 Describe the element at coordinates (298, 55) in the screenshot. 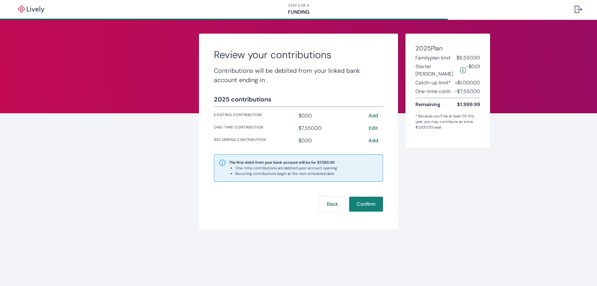

I see `h2: Review your contributions` at that location.